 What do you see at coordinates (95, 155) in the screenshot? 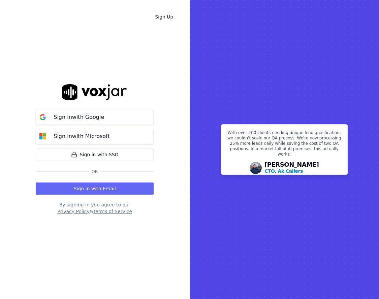
I see `a: Sign in with SSO` at bounding box center [95, 155].